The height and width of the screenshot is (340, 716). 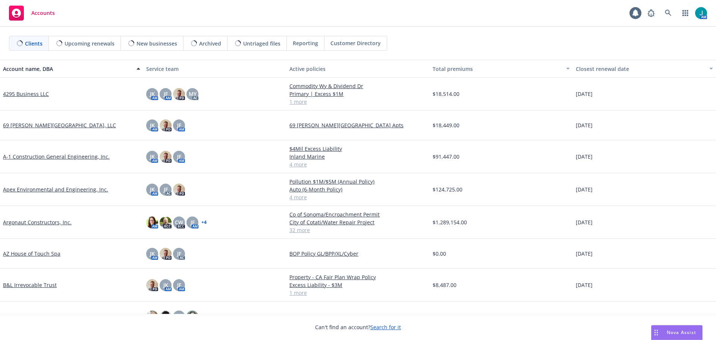 I want to click on a: Report a Bug, so click(x=651, y=13).